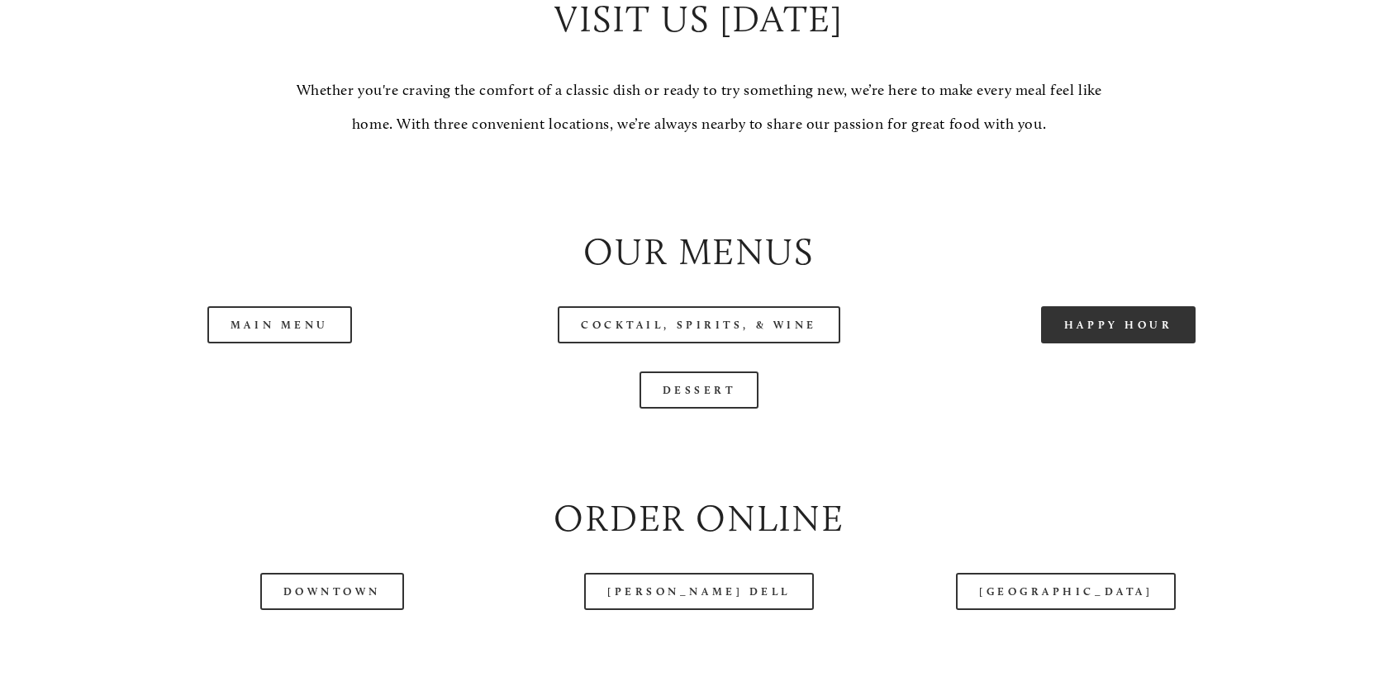 This screenshot has height=681, width=1398. What do you see at coordinates (1118, 325) in the screenshot?
I see `a: Happy Hour` at bounding box center [1118, 325].